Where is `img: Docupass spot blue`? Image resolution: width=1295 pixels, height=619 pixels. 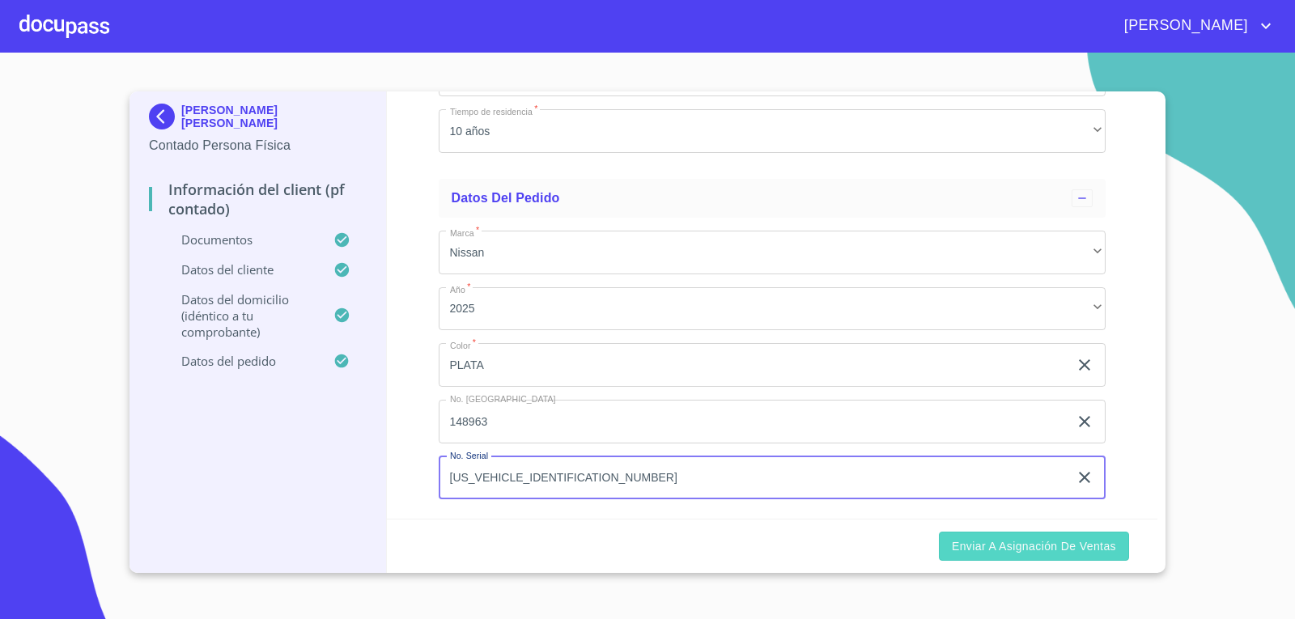
img: Docupass spot blue is located at coordinates (165, 117).